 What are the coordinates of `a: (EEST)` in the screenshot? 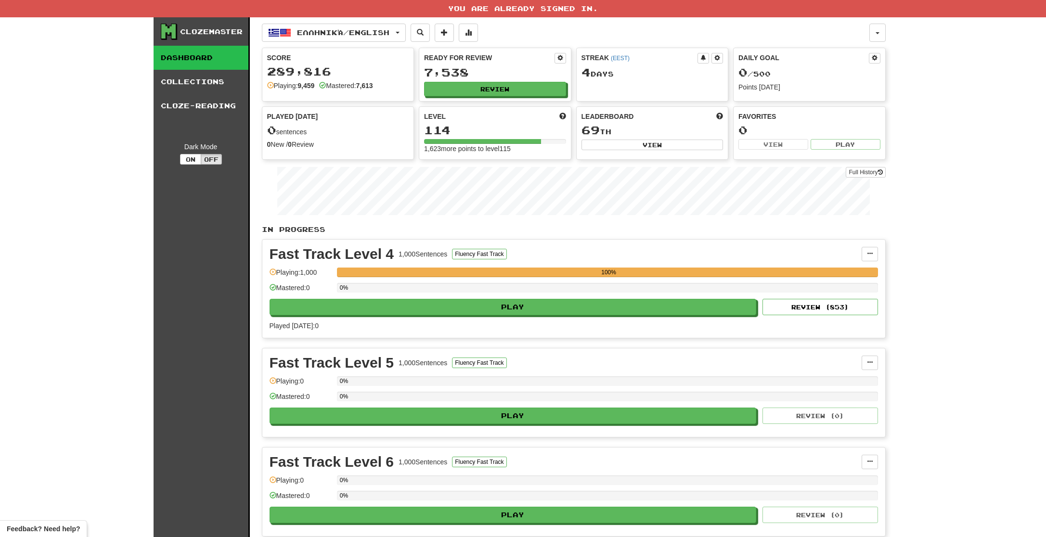 It's located at (620, 58).